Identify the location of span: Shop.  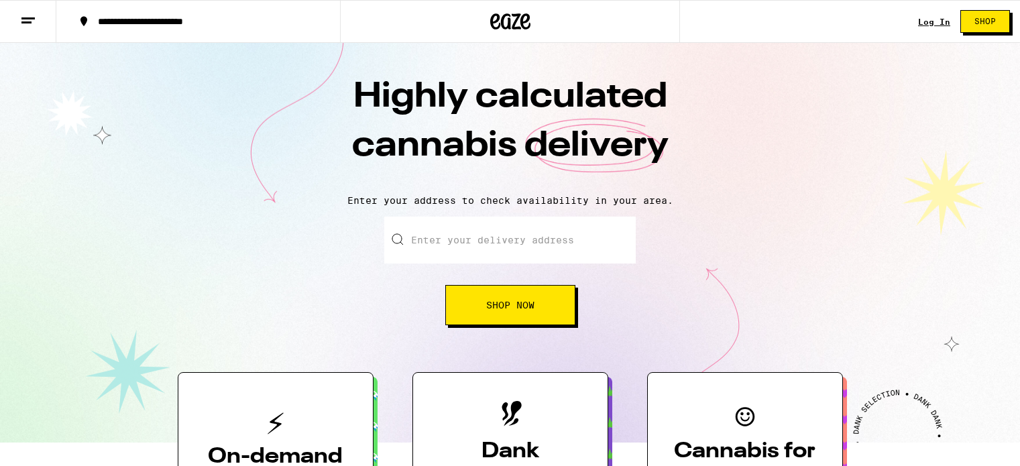
(985, 21).